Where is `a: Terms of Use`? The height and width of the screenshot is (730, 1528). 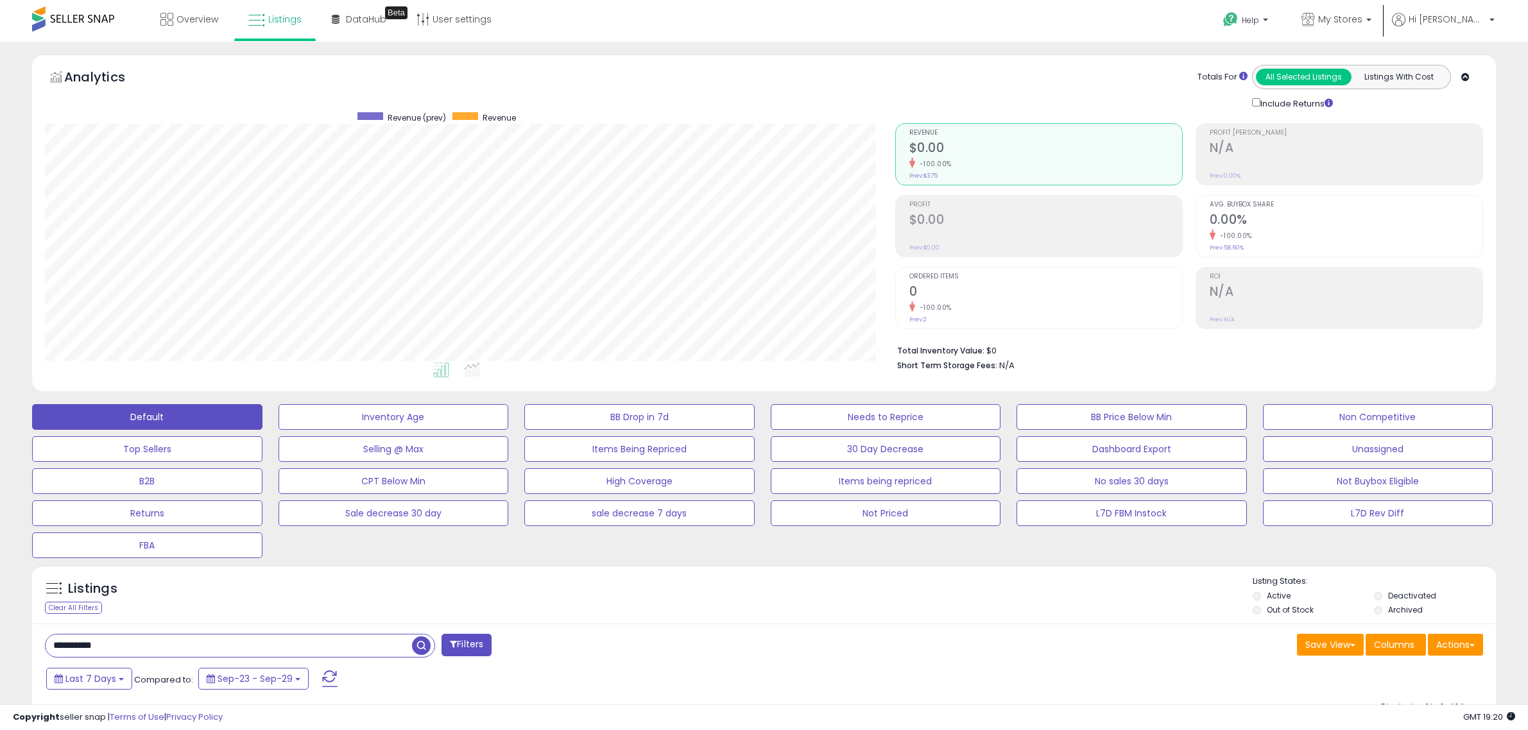 a: Terms of Use is located at coordinates (137, 717).